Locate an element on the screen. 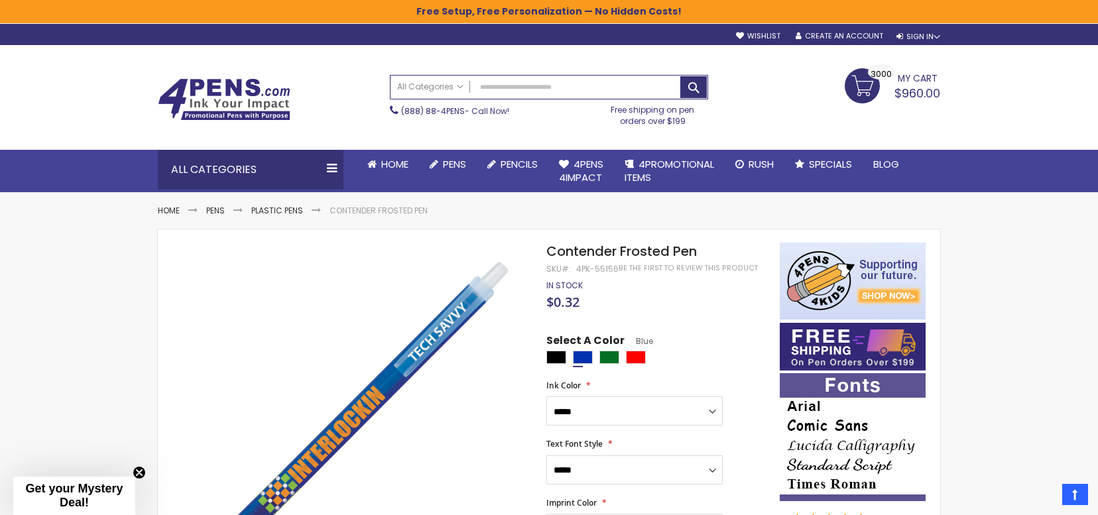  a: Rush is located at coordinates (754, 164).